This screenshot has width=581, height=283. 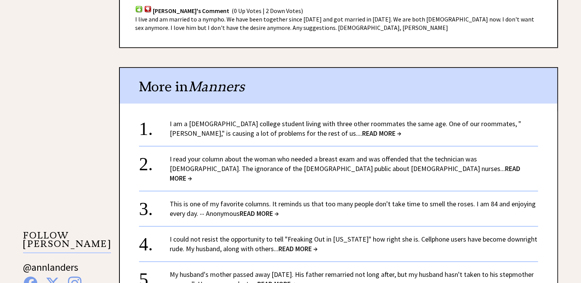 I want to click on span: Manners, so click(x=216, y=86).